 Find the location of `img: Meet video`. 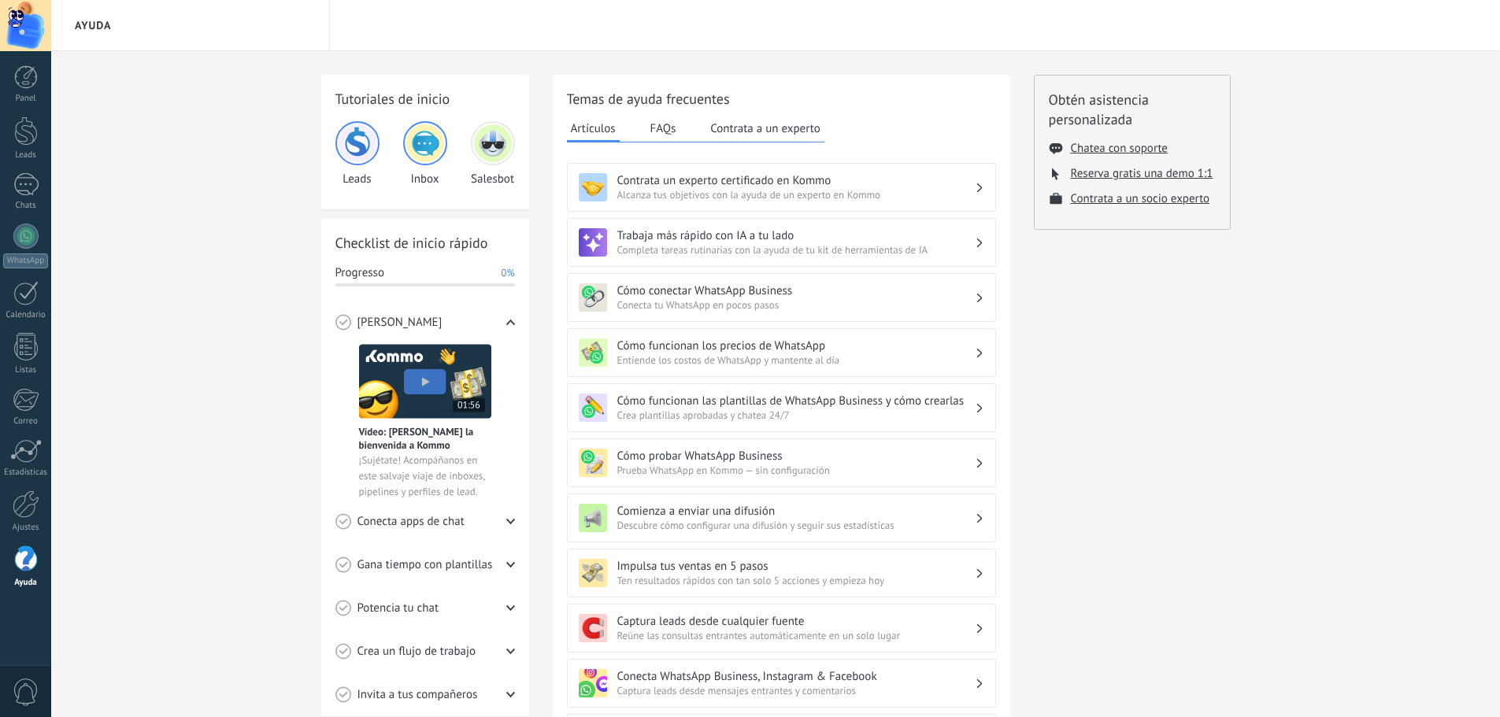

img: Meet video is located at coordinates (425, 381).